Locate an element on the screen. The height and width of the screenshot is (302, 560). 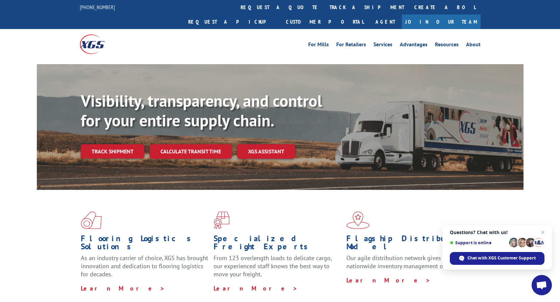
img: xgs-icon-focused-on-flooring-red is located at coordinates (221, 220).